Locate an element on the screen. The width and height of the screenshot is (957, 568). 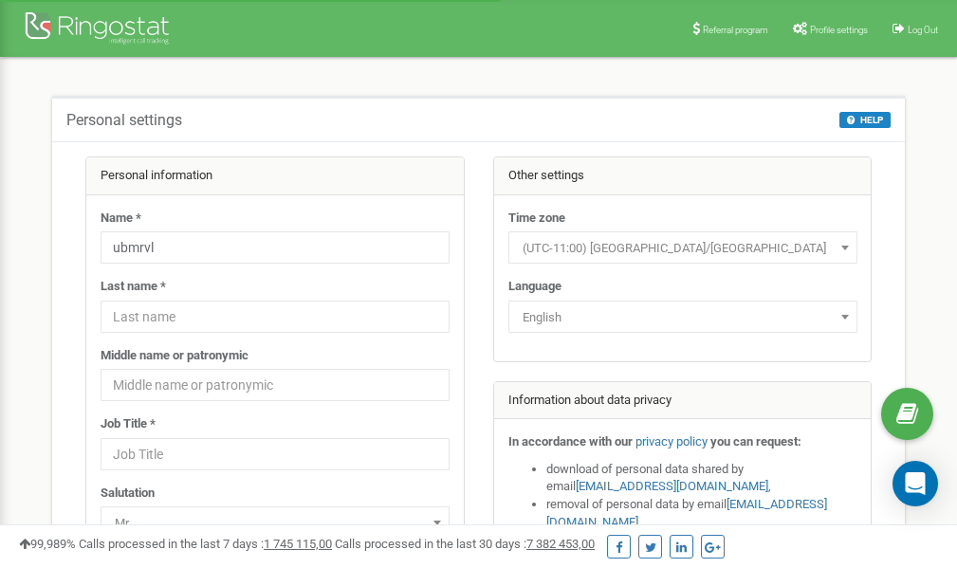
div: Personal information is located at coordinates (275, 176).